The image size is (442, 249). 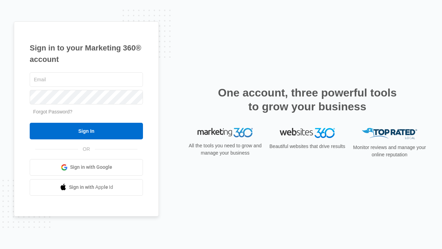 I want to click on h1: Sign in to your Marketing 360® account, so click(x=86, y=54).